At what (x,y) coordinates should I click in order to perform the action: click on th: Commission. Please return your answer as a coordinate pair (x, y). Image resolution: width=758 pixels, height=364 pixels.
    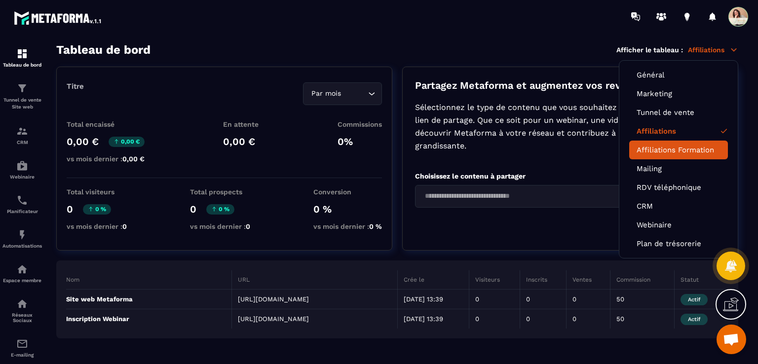
    Looking at the image, I should click on (642, 280).